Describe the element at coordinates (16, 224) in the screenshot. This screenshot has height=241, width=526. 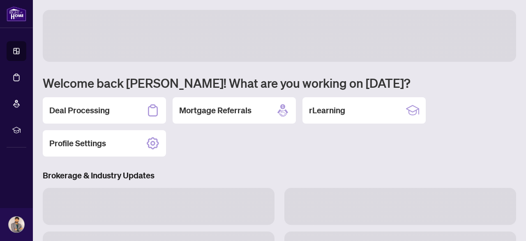
I see `img: Profile Icon` at that location.